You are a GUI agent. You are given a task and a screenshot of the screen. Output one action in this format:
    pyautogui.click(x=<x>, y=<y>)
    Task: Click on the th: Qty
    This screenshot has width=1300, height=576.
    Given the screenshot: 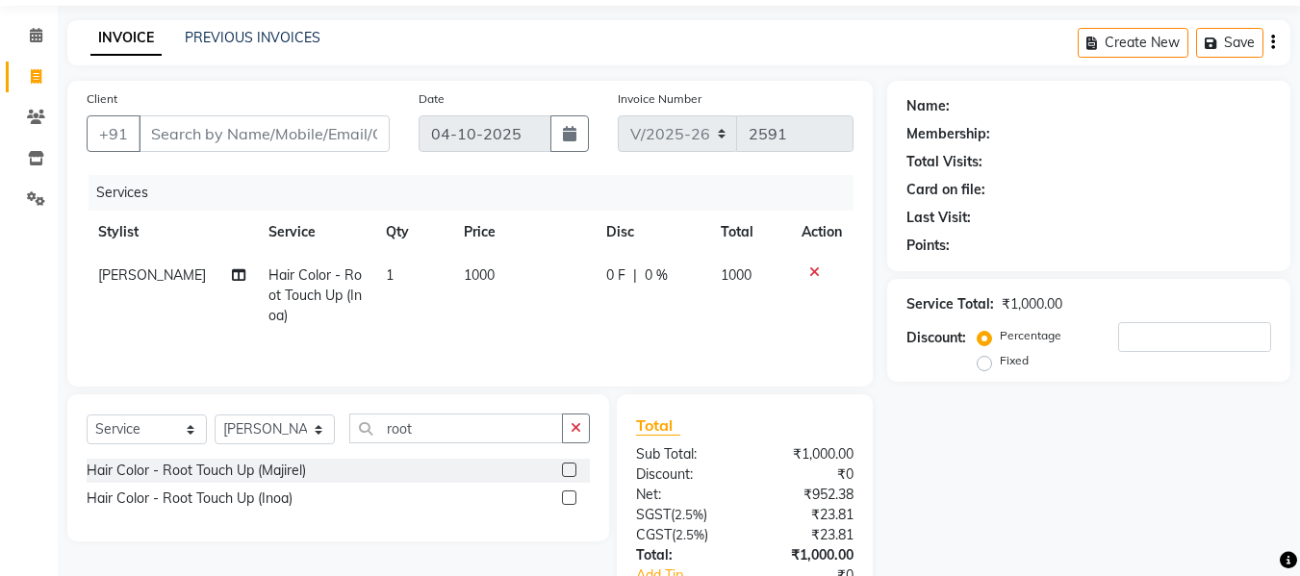 What is the action you would take?
    pyautogui.click(x=413, y=232)
    